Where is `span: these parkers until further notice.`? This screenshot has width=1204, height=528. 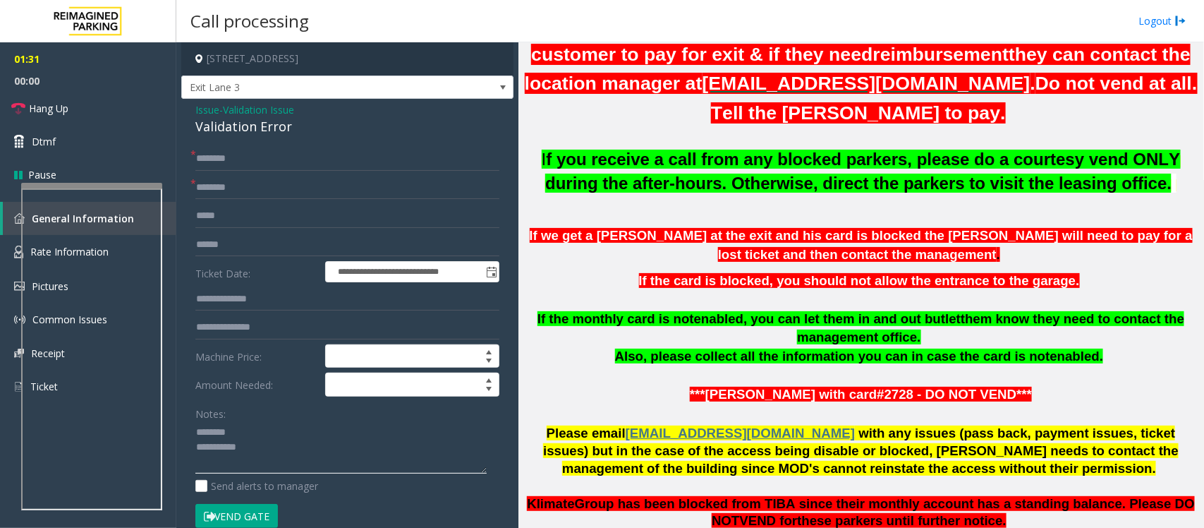 span: these parkers until further notice. is located at coordinates (902, 520).